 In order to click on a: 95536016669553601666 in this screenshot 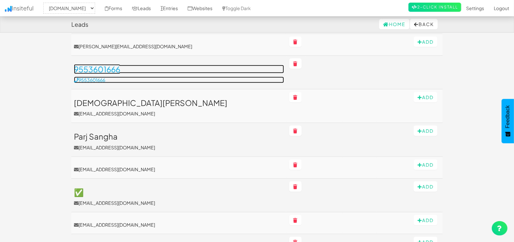, I will do `click(179, 74)`.